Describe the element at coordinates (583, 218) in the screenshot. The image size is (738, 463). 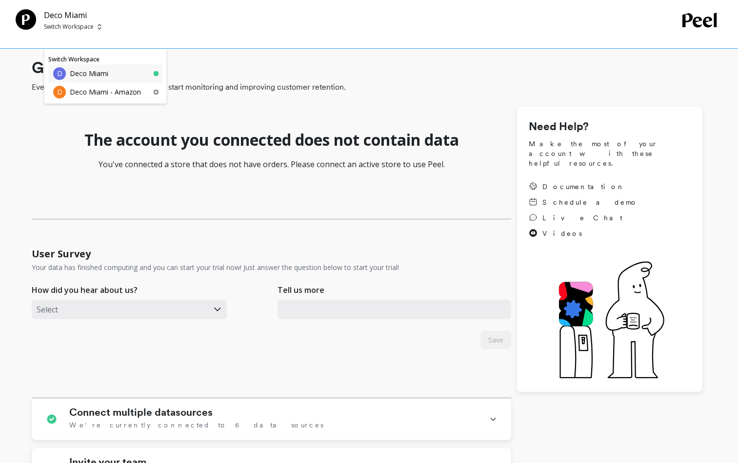
I see `span: Live Chat` at that location.